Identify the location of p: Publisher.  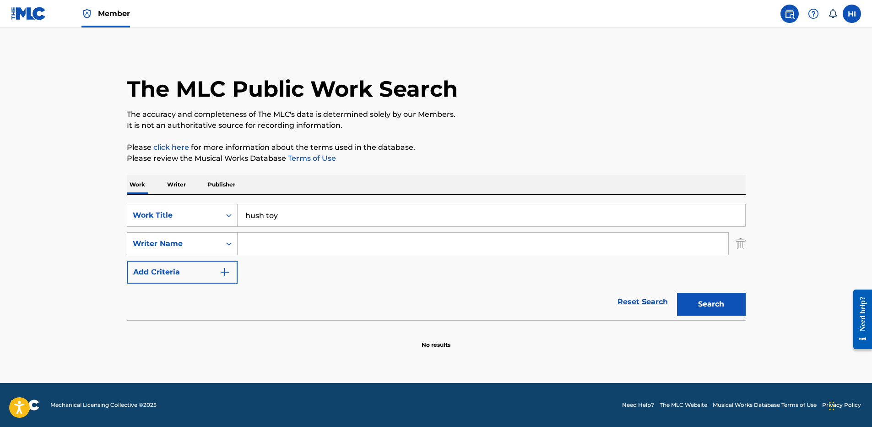
(222, 185).